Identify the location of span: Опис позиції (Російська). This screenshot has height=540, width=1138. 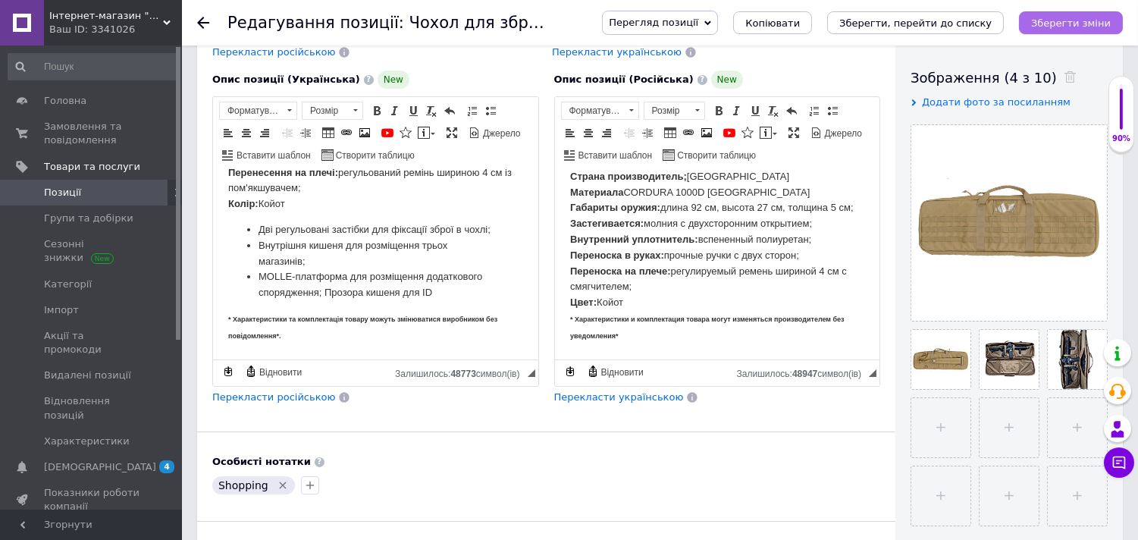
(624, 79).